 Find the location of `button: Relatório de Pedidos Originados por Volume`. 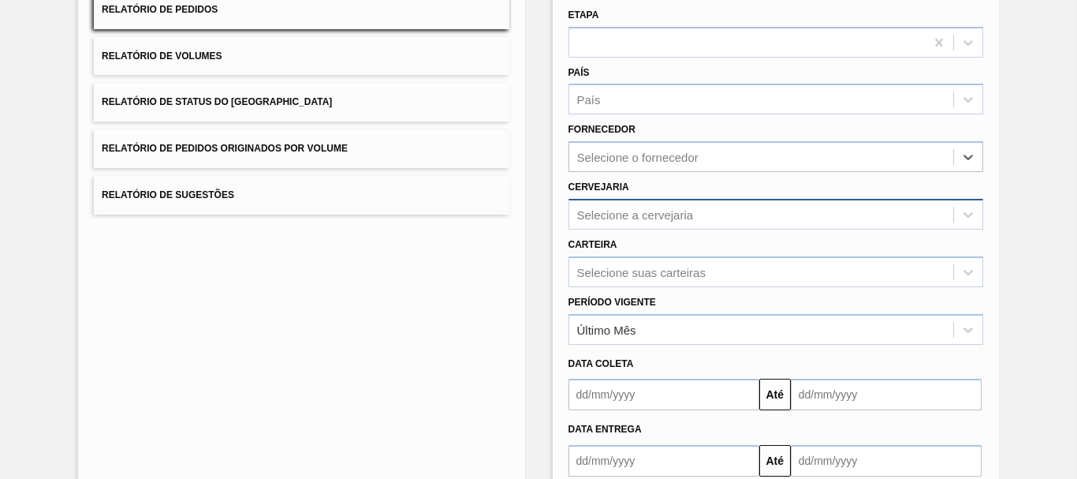

button: Relatório de Pedidos Originados por Volume is located at coordinates (301, 148).